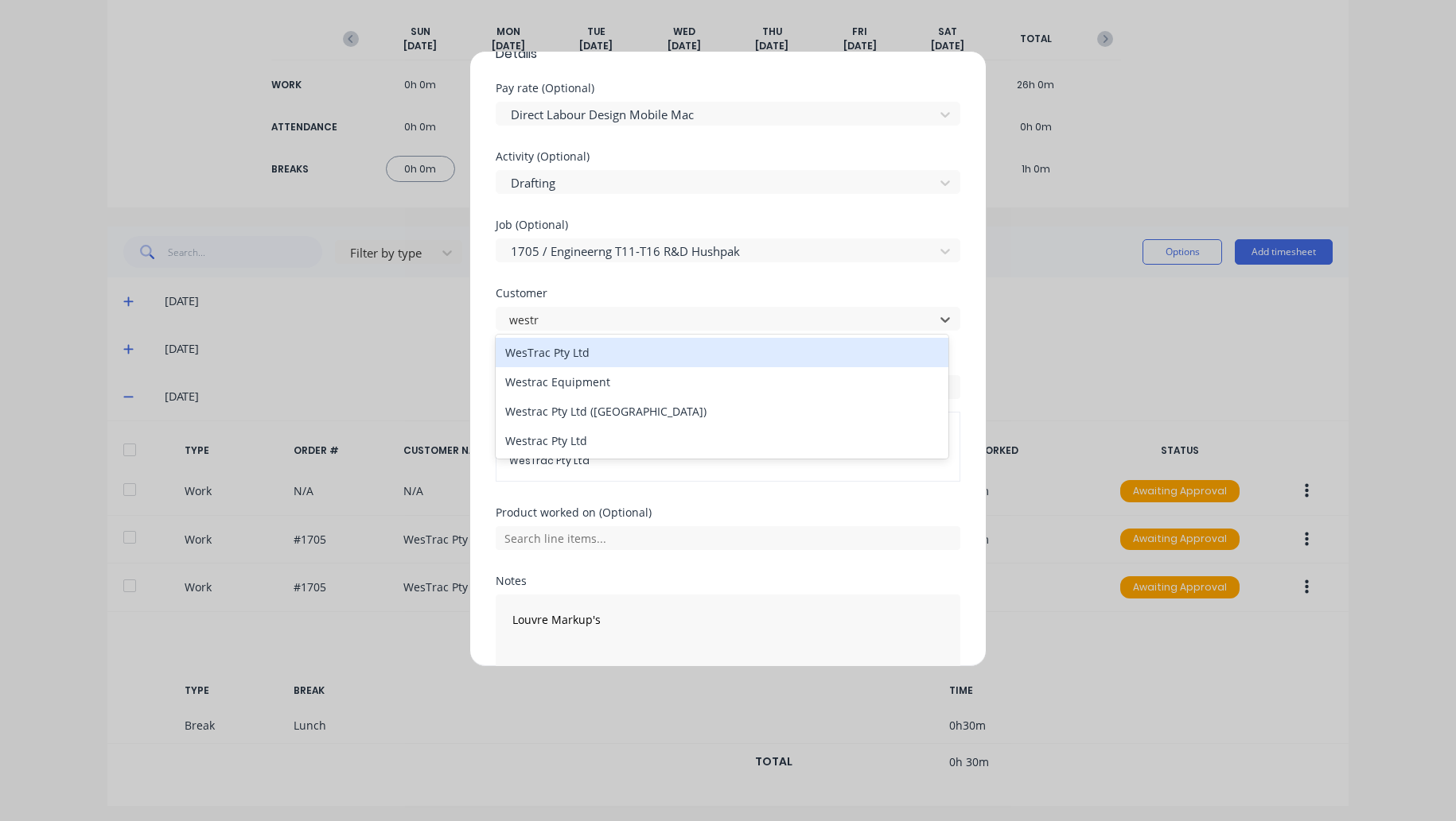 The height and width of the screenshot is (821, 1456). What do you see at coordinates (728, 637) in the screenshot?
I see `textarea: Louvre Markup's` at bounding box center [728, 637].